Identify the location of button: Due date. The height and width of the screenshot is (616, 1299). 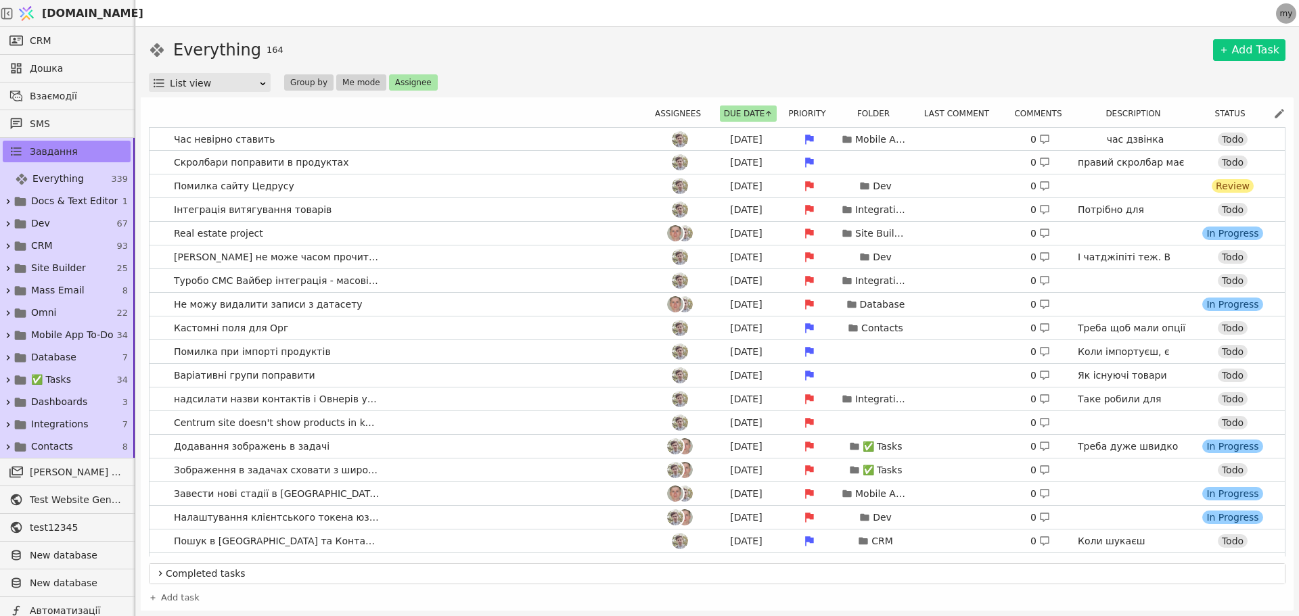
(748, 114).